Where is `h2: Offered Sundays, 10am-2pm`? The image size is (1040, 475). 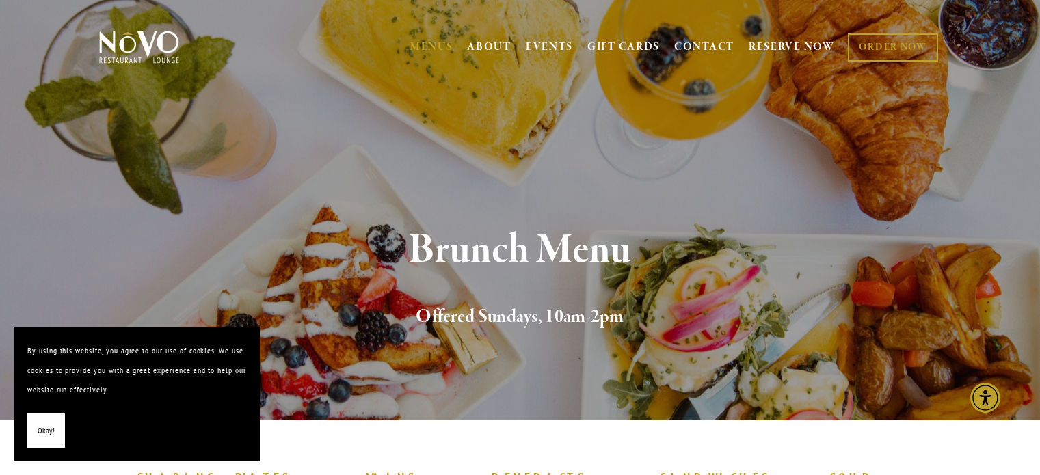 h2: Offered Sundays, 10am-2pm is located at coordinates (520, 317).